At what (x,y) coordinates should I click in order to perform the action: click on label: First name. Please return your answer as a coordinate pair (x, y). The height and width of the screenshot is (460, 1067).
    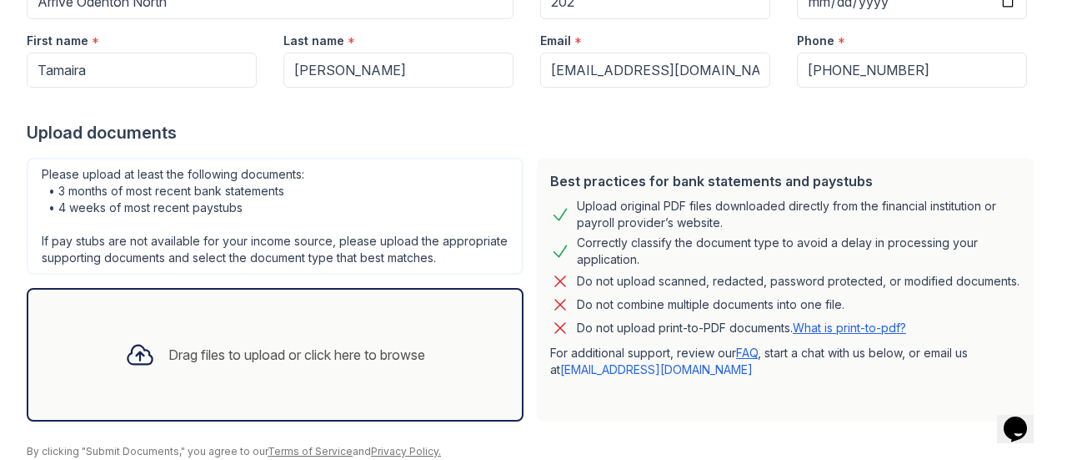
    Looking at the image, I should click on (58, 41).